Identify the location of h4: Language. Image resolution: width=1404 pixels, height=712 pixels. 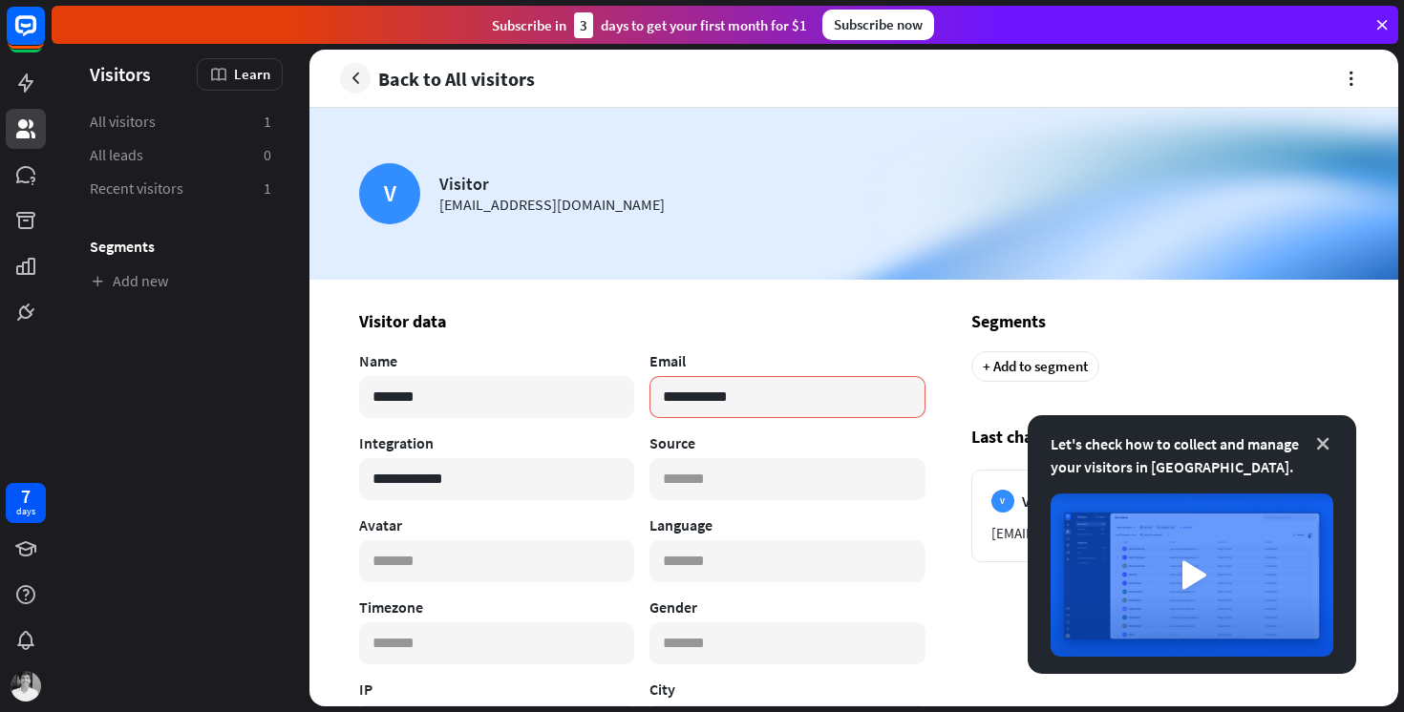
(787, 525).